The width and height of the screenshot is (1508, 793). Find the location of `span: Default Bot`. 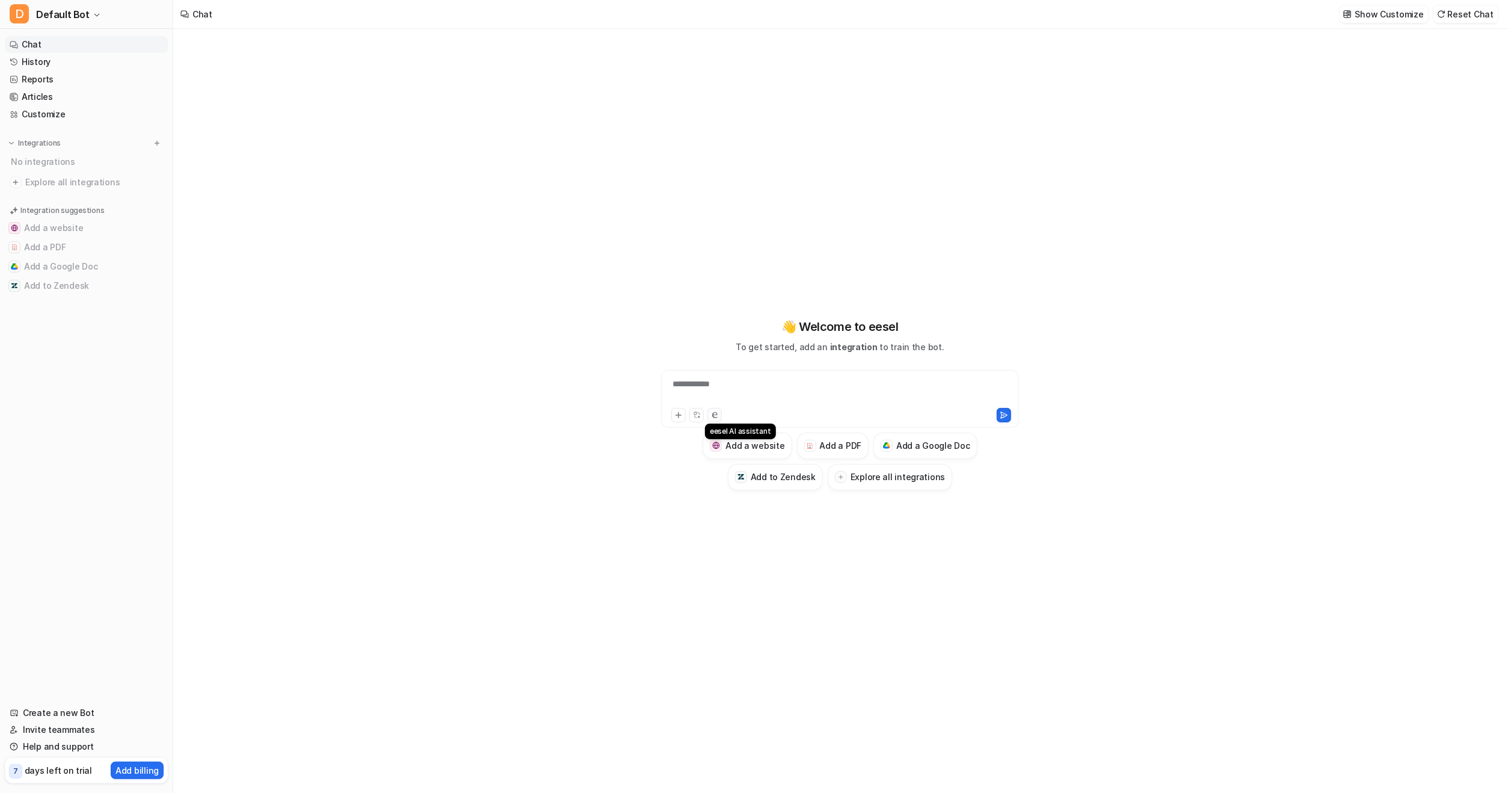

span: Default Bot is located at coordinates (63, 14).